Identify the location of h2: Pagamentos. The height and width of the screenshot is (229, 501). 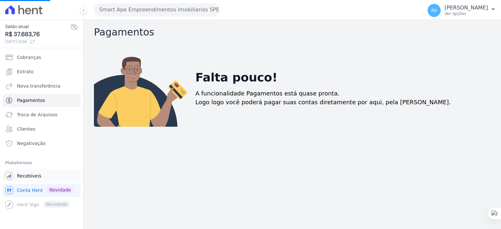
(292, 32).